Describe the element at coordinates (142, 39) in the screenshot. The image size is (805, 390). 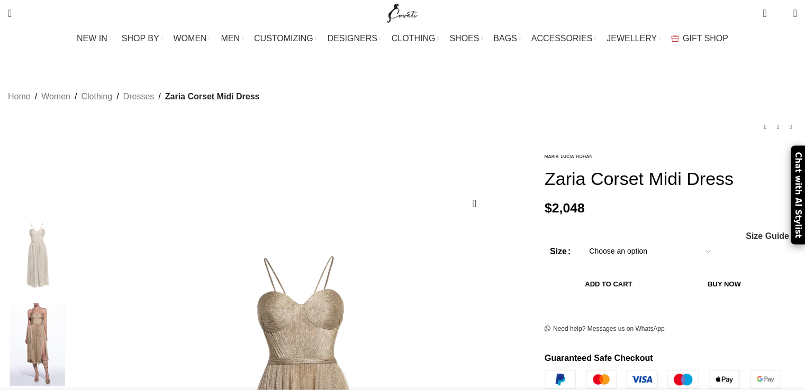
I see `a: SHOP BY` at that location.